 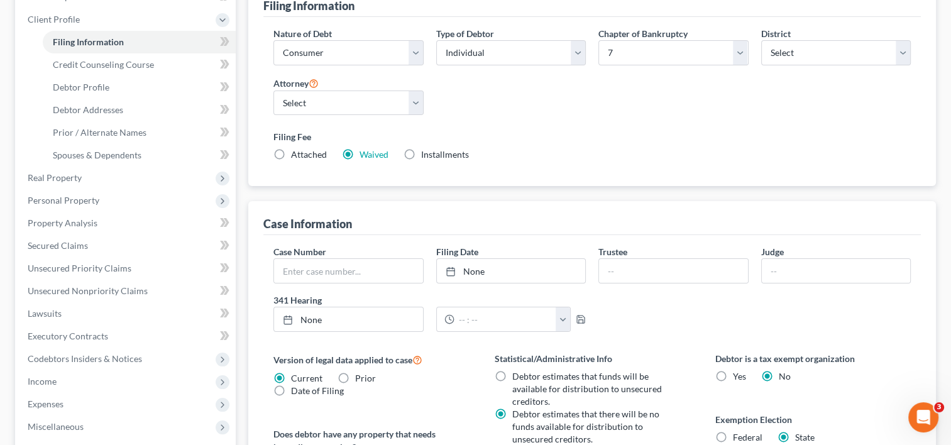 I want to click on label: Trustee, so click(x=613, y=251).